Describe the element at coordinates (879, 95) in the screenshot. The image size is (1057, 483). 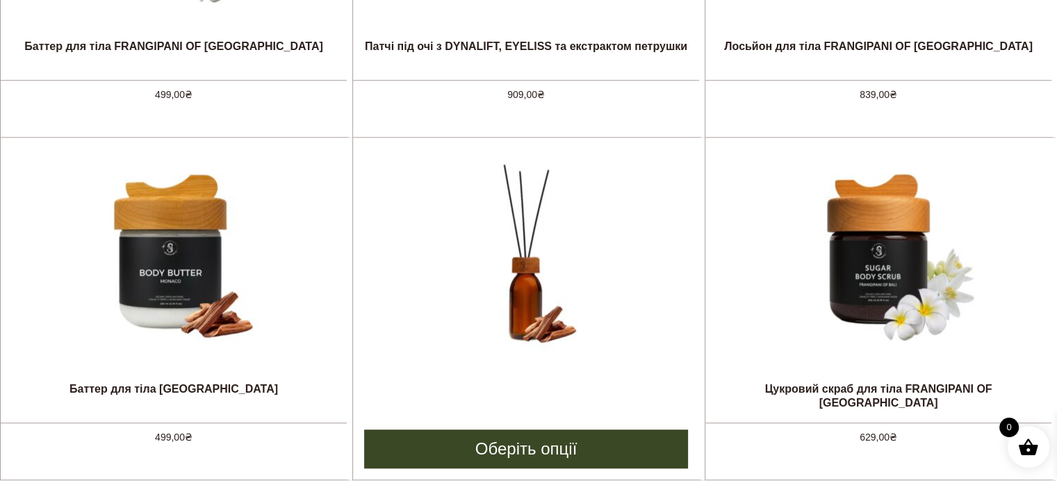
I see `span: 839,00` at that location.